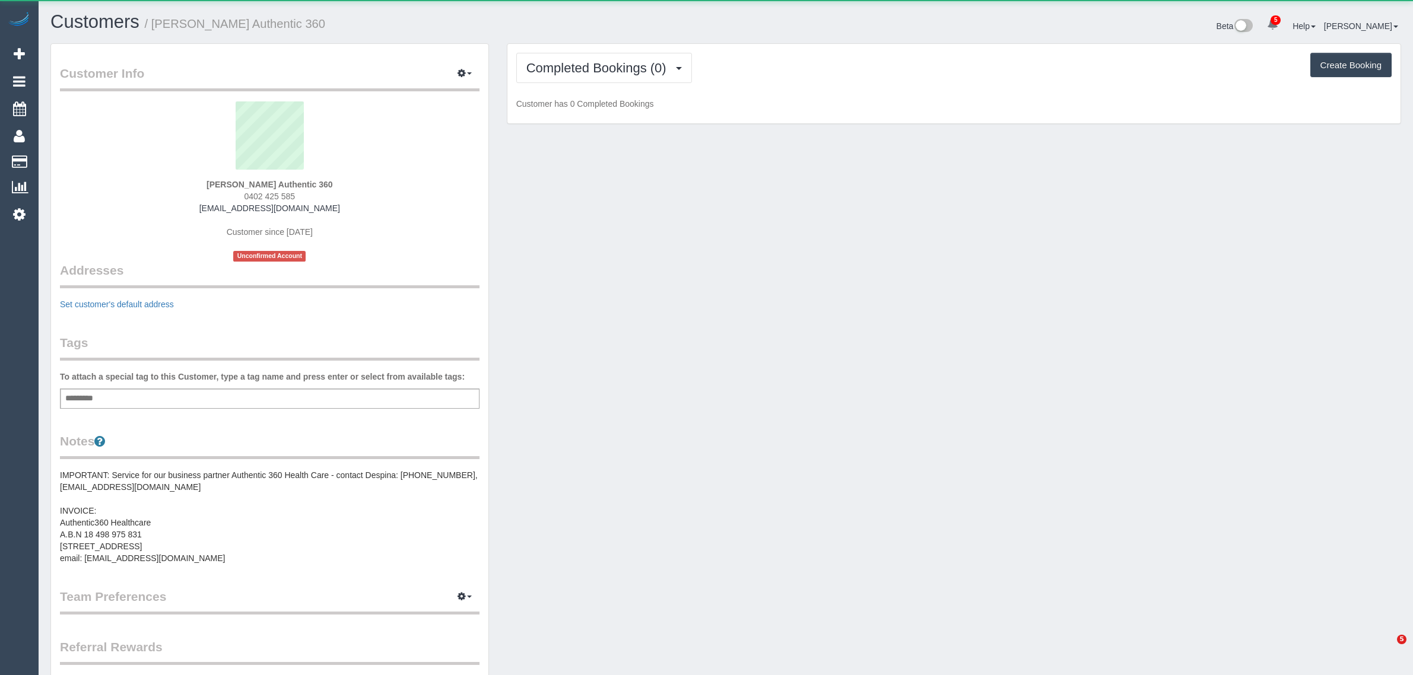 The width and height of the screenshot is (1413, 675). What do you see at coordinates (269, 651) in the screenshot?
I see `legend: Referral Rewards` at bounding box center [269, 651].